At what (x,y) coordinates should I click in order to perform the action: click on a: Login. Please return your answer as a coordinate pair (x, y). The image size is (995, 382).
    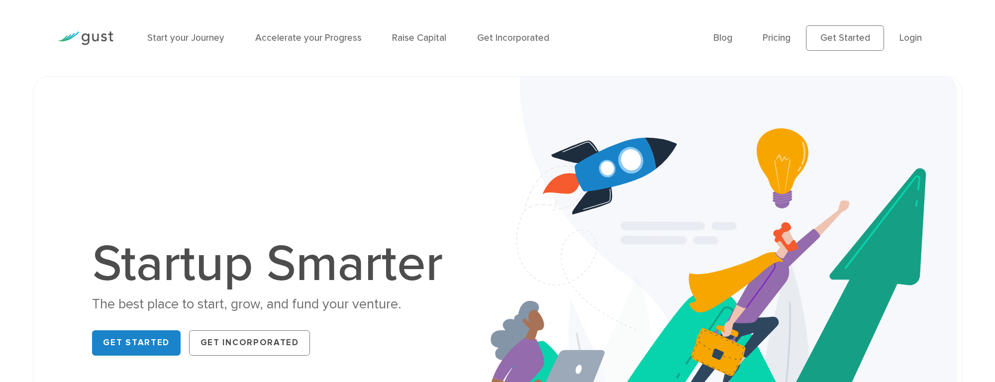
    Looking at the image, I should click on (911, 38).